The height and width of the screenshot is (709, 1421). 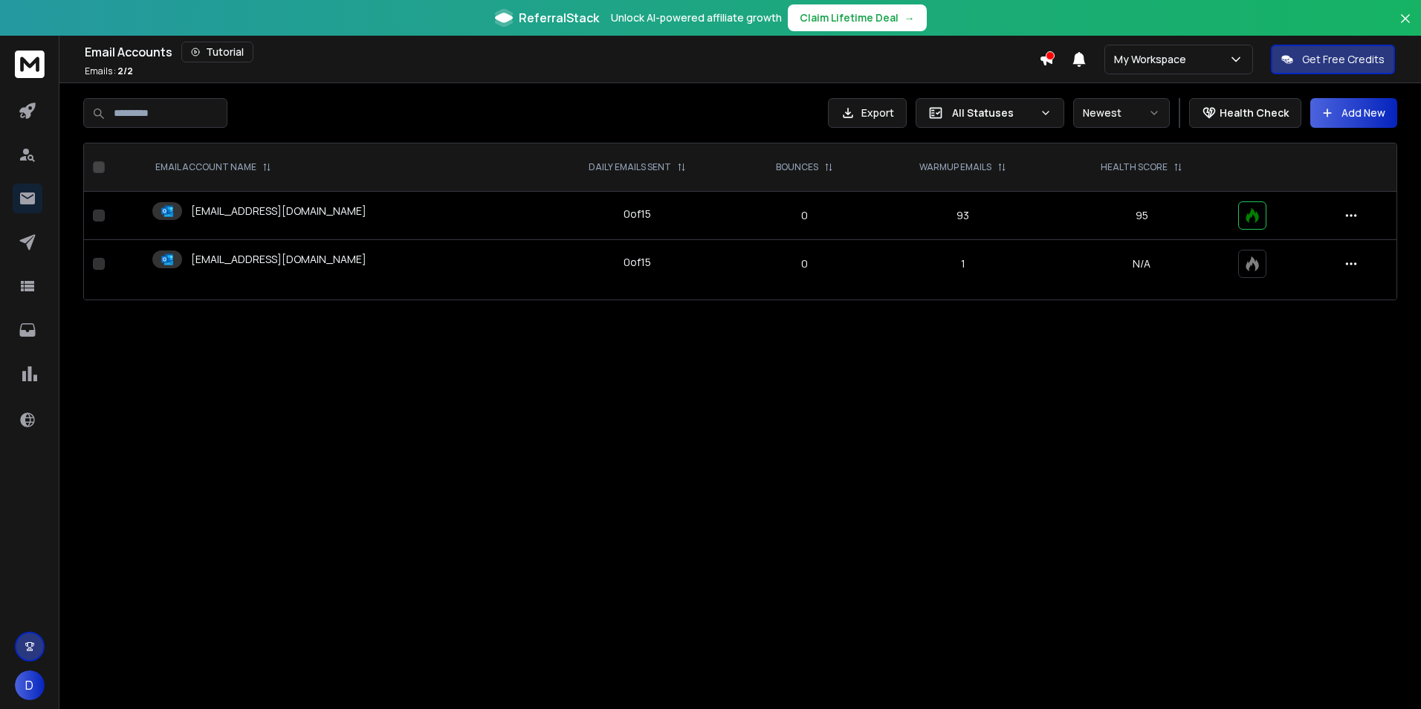 I want to click on td: 93, so click(x=962, y=215).